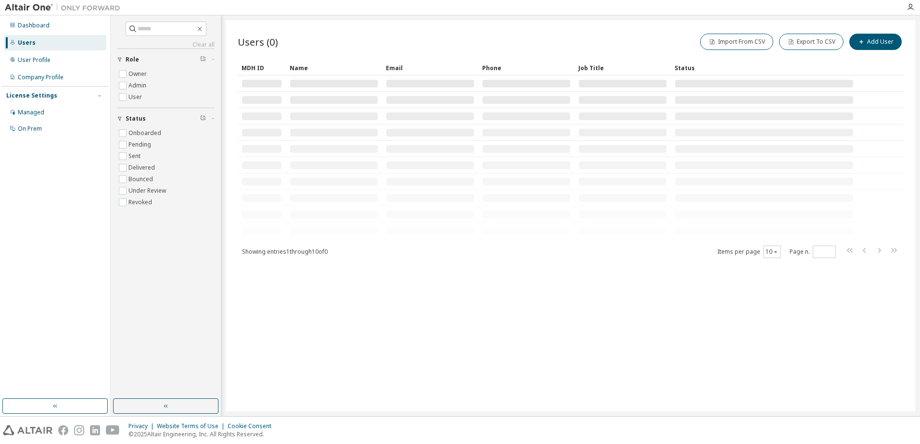  Describe the element at coordinates (31, 113) in the screenshot. I see `div: Managed` at that location.